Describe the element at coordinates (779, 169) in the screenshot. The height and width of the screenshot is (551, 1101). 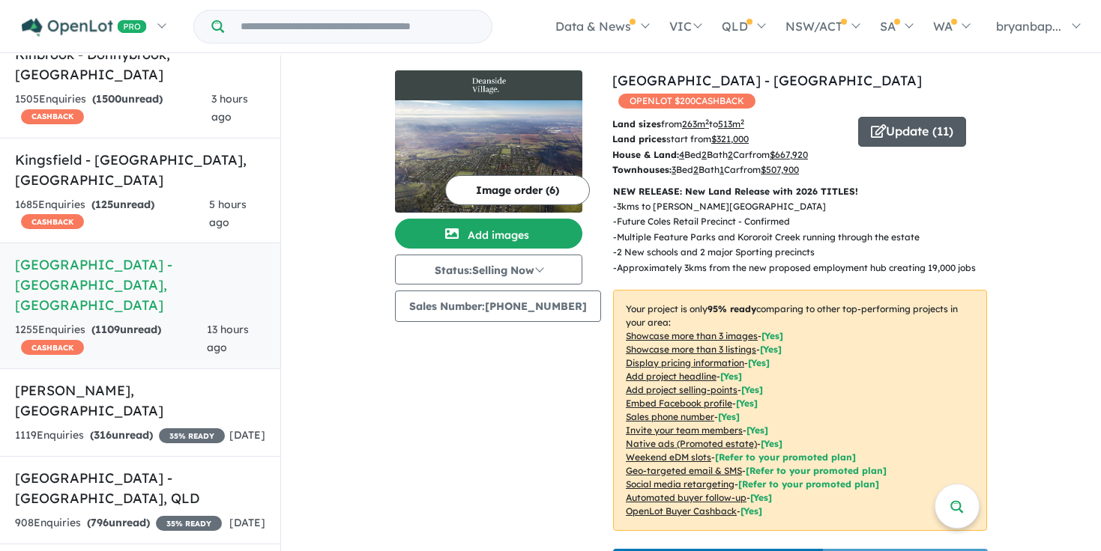
I see `u: $ 507,900` at that location.